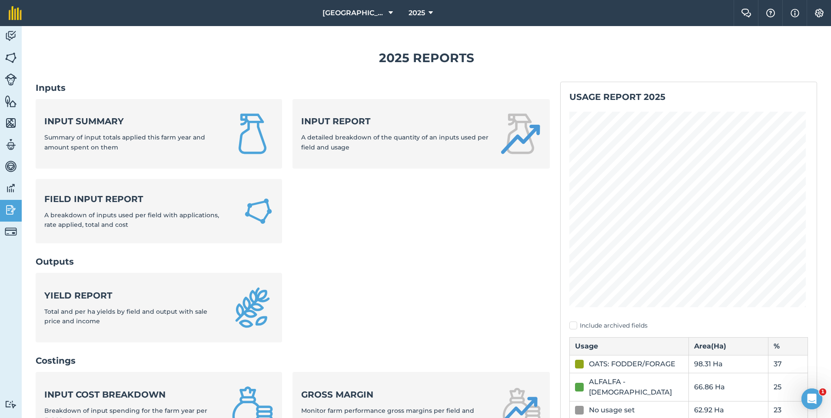 The image size is (831, 418). What do you see at coordinates (139, 199) in the screenshot?
I see `strong: Field Input Report` at bounding box center [139, 199].